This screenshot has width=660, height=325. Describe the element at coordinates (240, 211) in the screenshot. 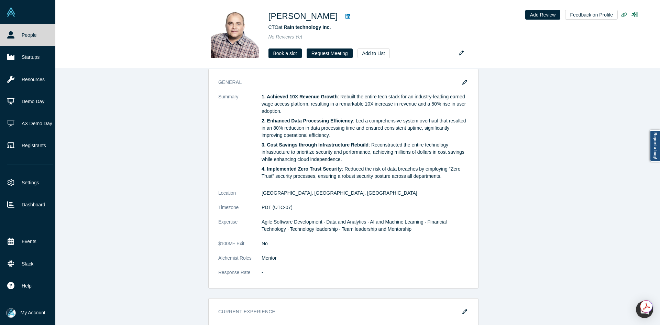

I see `dt: Timezone` at that location.